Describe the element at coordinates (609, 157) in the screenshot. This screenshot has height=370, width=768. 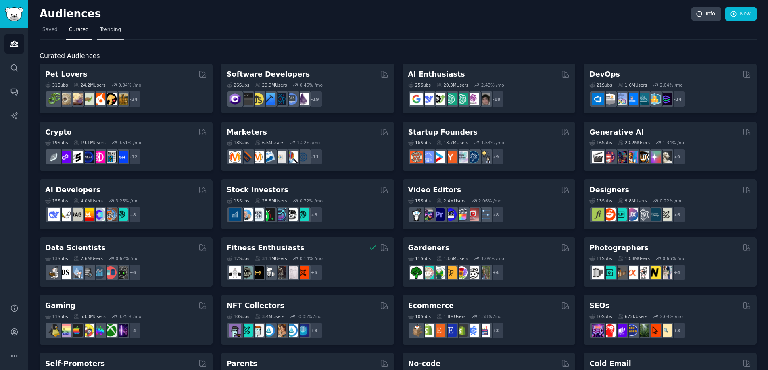
I see `img: dalle2` at that location.